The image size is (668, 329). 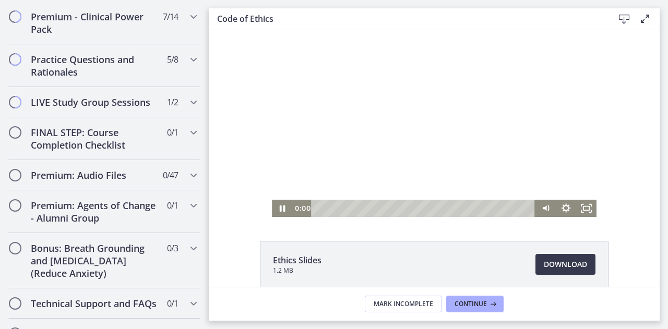 What do you see at coordinates (475, 304) in the screenshot?
I see `button: Continue` at bounding box center [475, 304].